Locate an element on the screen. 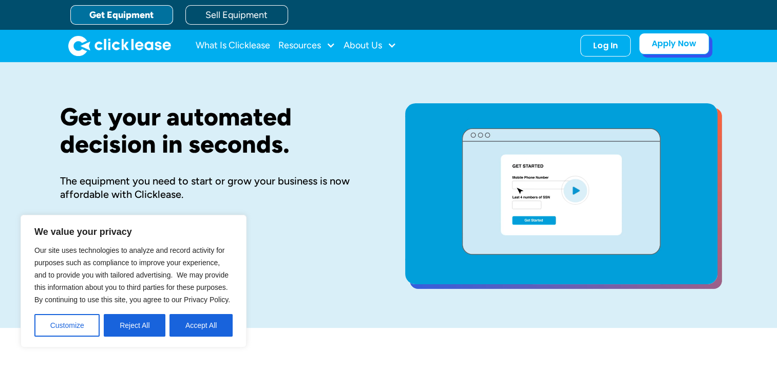  span: Our site uses technologies to analyze and record activity for purposes such as compliance to impr... is located at coordinates (132, 275).